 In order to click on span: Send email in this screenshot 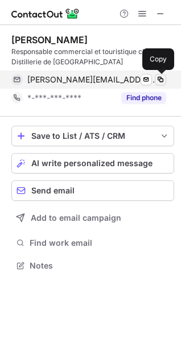, I will do `click(53, 191)`.